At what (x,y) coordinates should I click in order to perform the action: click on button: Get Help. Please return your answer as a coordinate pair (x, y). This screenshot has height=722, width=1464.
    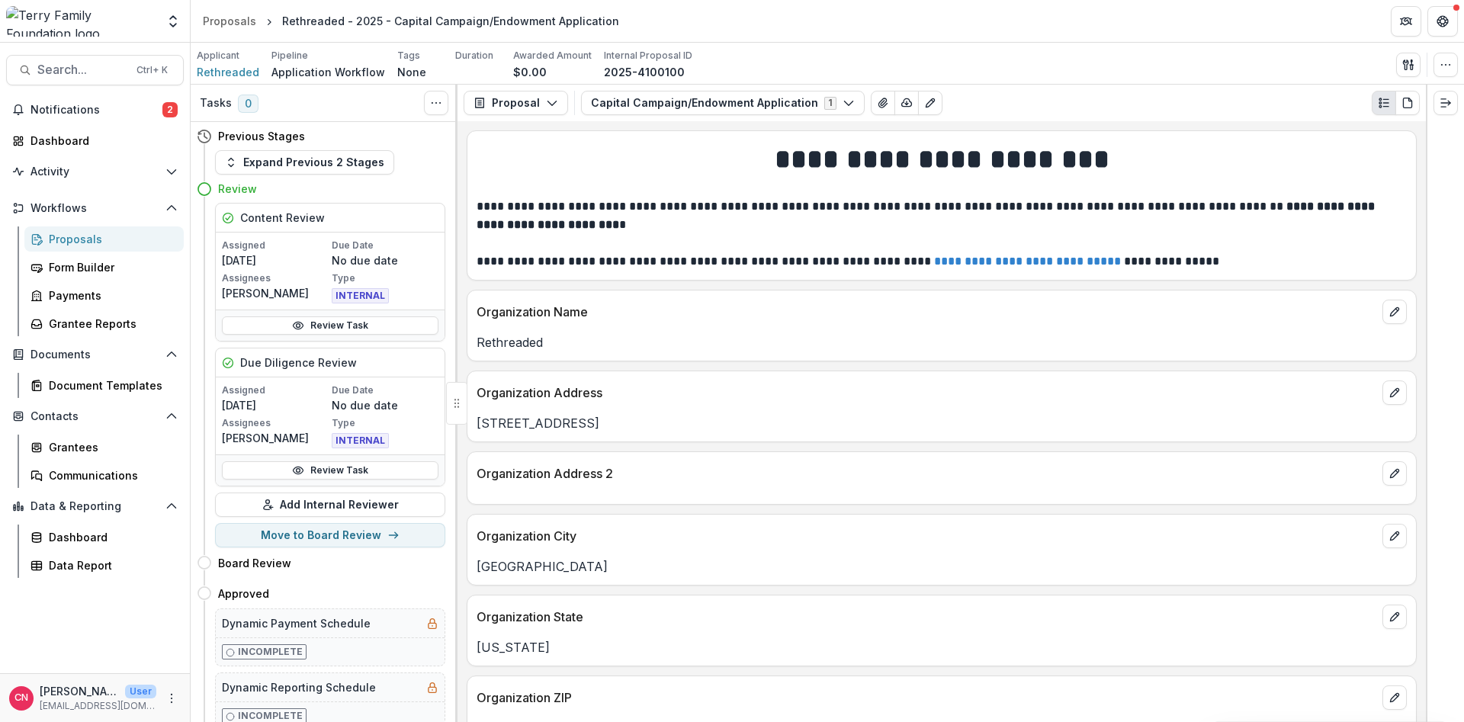
    Looking at the image, I should click on (1443, 21).